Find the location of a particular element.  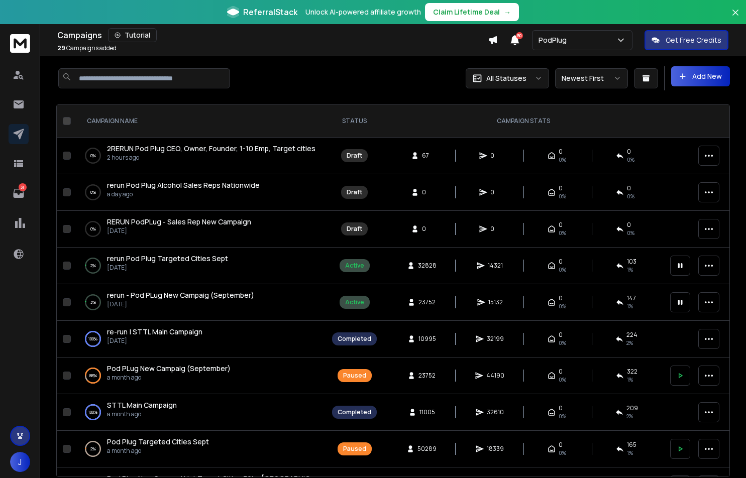

span: Pod PLug New Campaig (September) is located at coordinates (169, 368).